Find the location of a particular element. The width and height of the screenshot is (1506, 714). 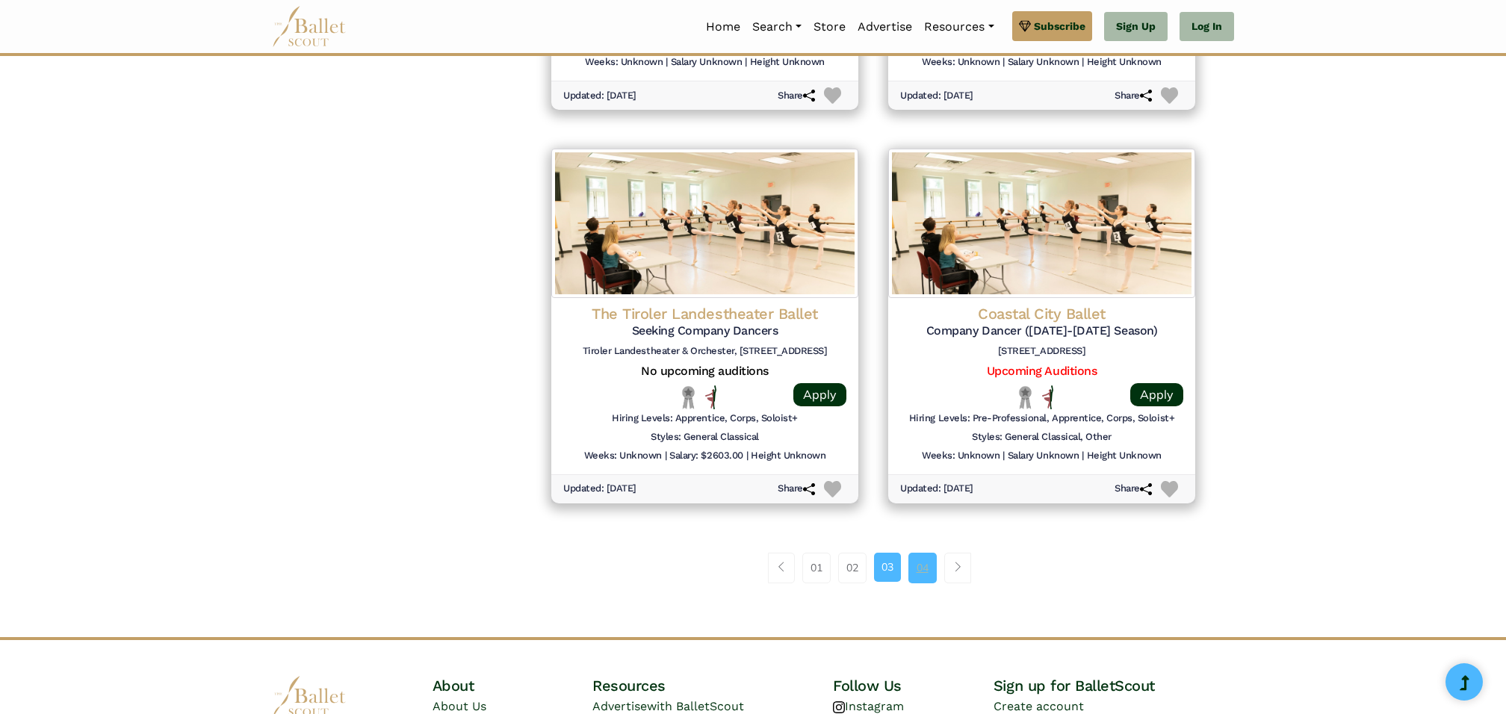

h6: Salary: $2603.00 is located at coordinates (706, 456).